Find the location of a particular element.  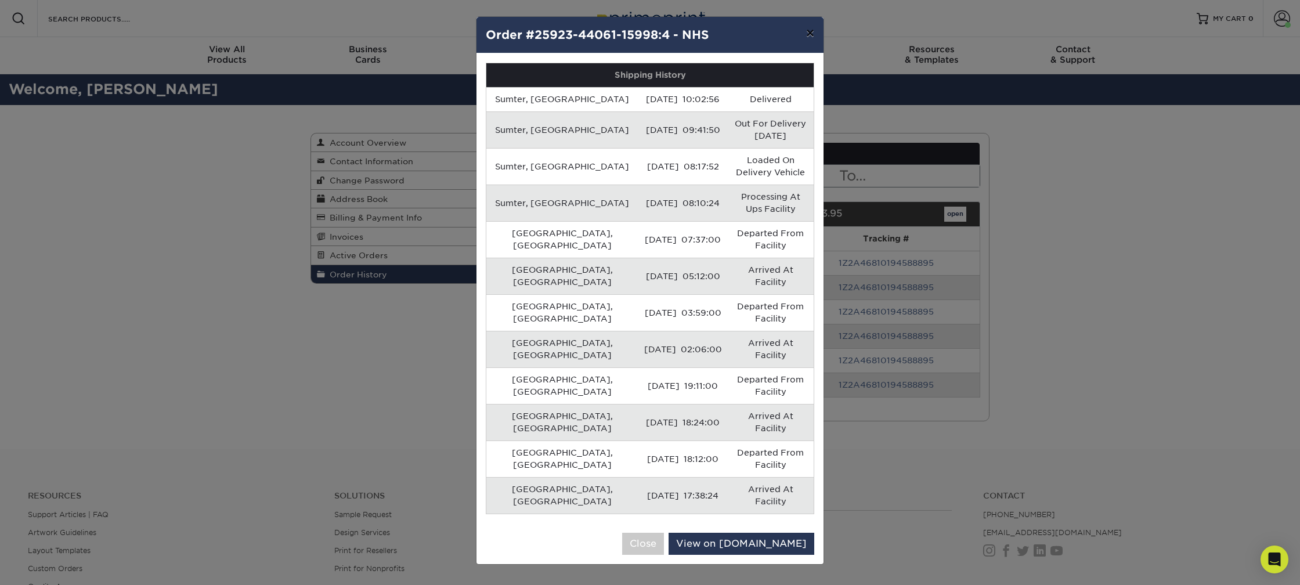

td: Delivered is located at coordinates (771, 99).